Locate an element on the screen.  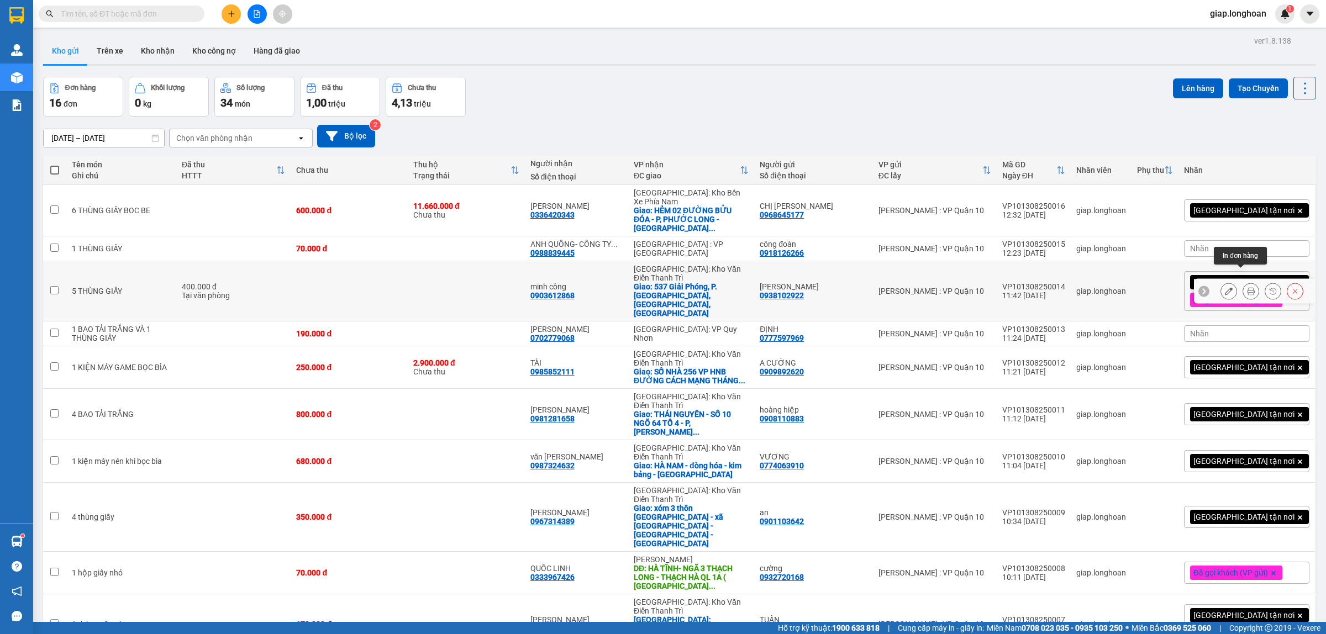
span: đơn is located at coordinates (70, 104).